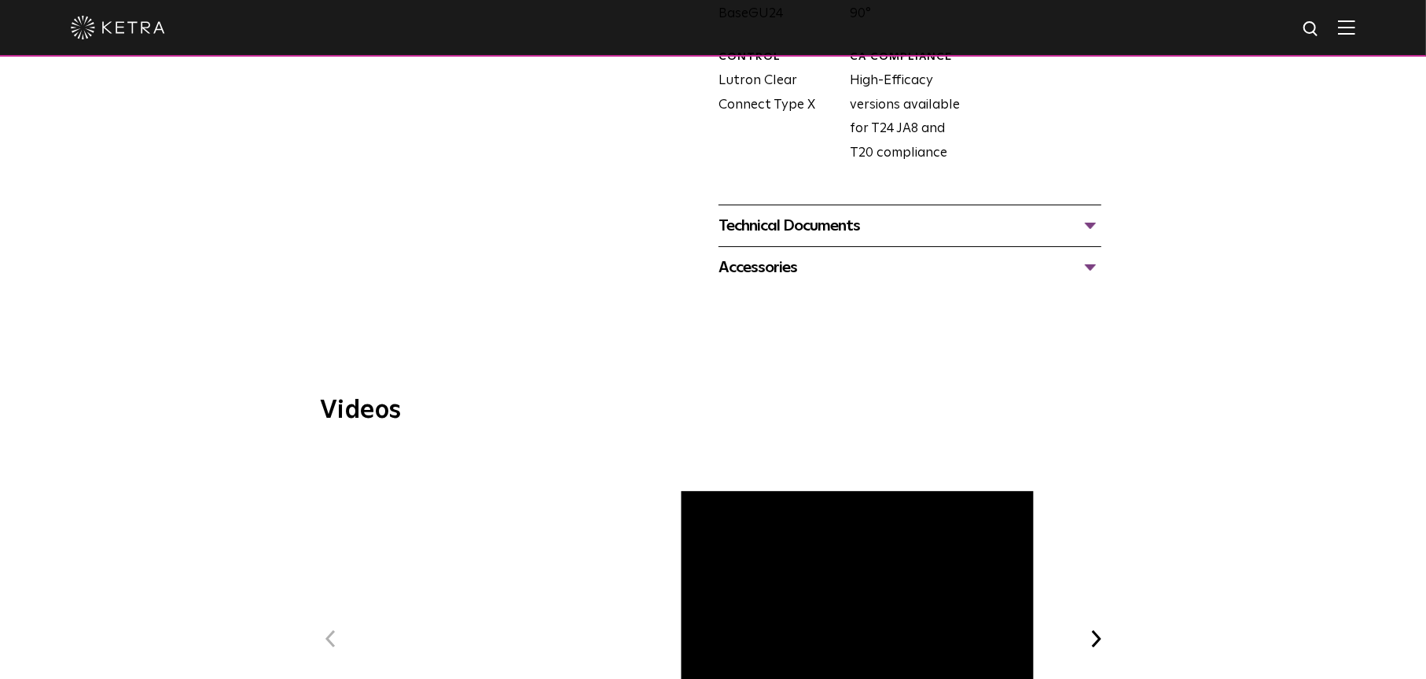 Image resolution: width=1426 pixels, height=679 pixels. Describe the element at coordinates (911, 57) in the screenshot. I see `div: CA COMPLIANCE` at that location.